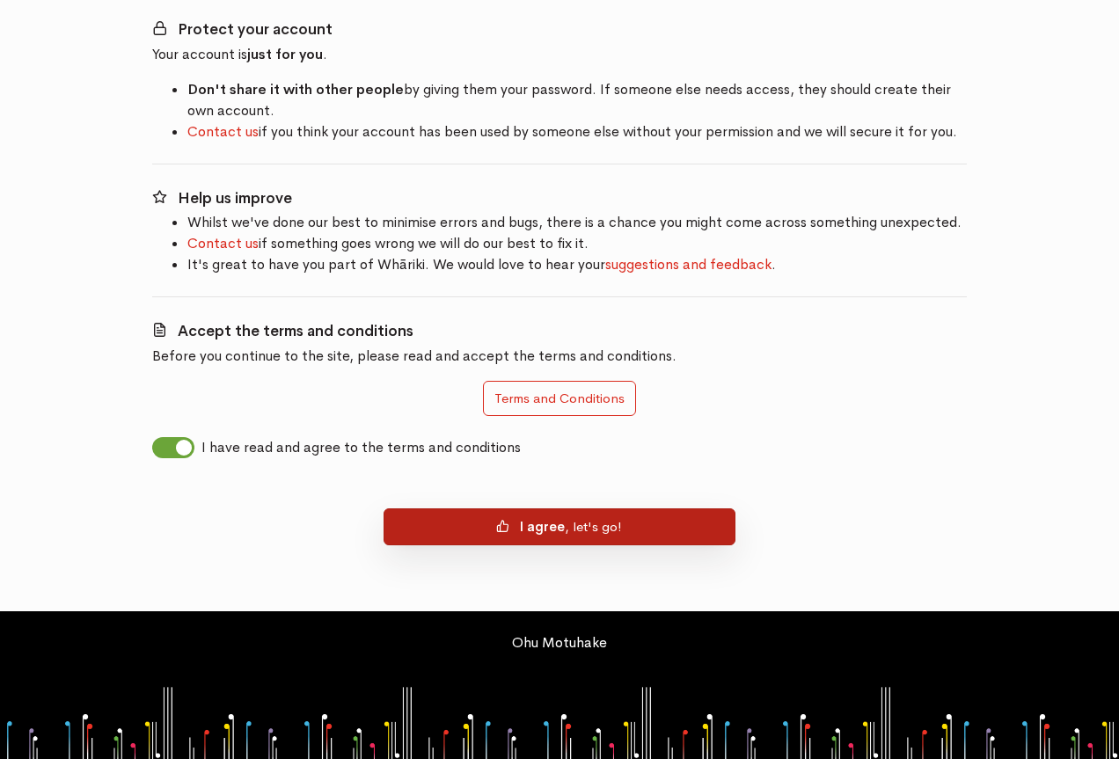 The height and width of the screenshot is (759, 1119). I want to click on p: Your account is ., so click(559, 55).